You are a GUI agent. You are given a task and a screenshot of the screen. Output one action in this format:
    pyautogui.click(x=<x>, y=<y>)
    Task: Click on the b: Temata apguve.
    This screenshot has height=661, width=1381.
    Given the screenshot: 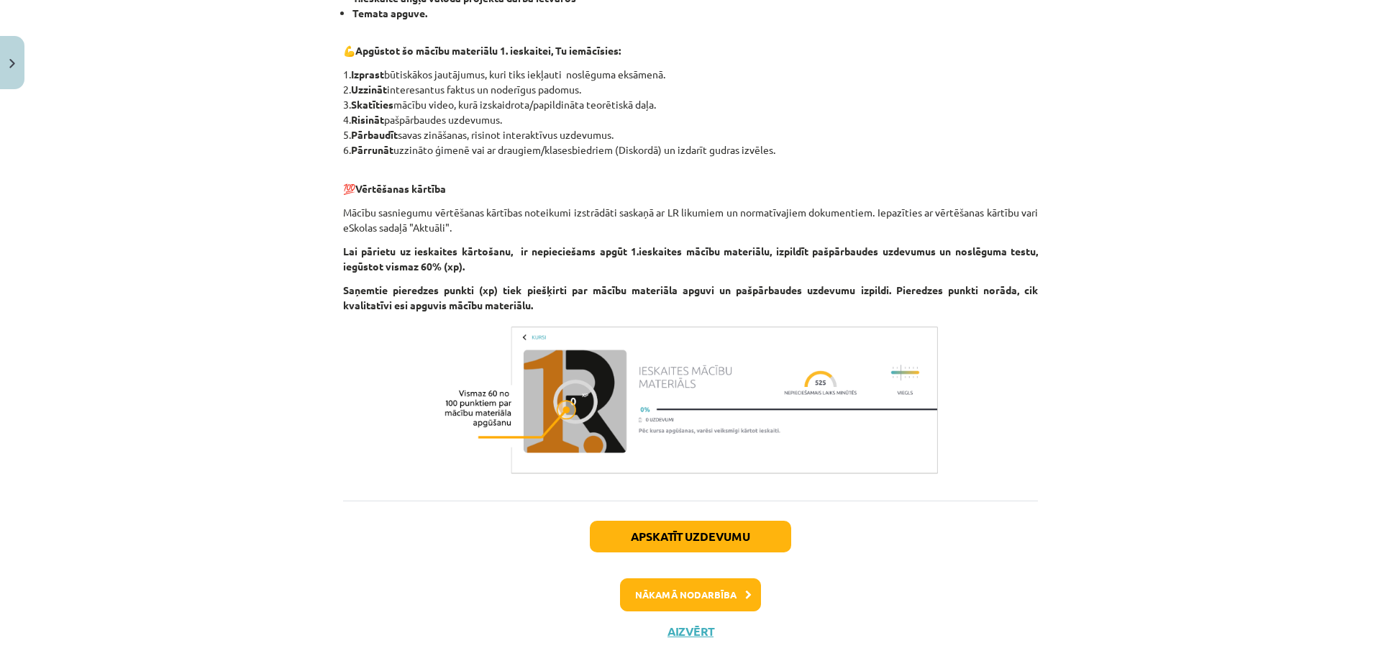 What is the action you would take?
    pyautogui.click(x=390, y=13)
    